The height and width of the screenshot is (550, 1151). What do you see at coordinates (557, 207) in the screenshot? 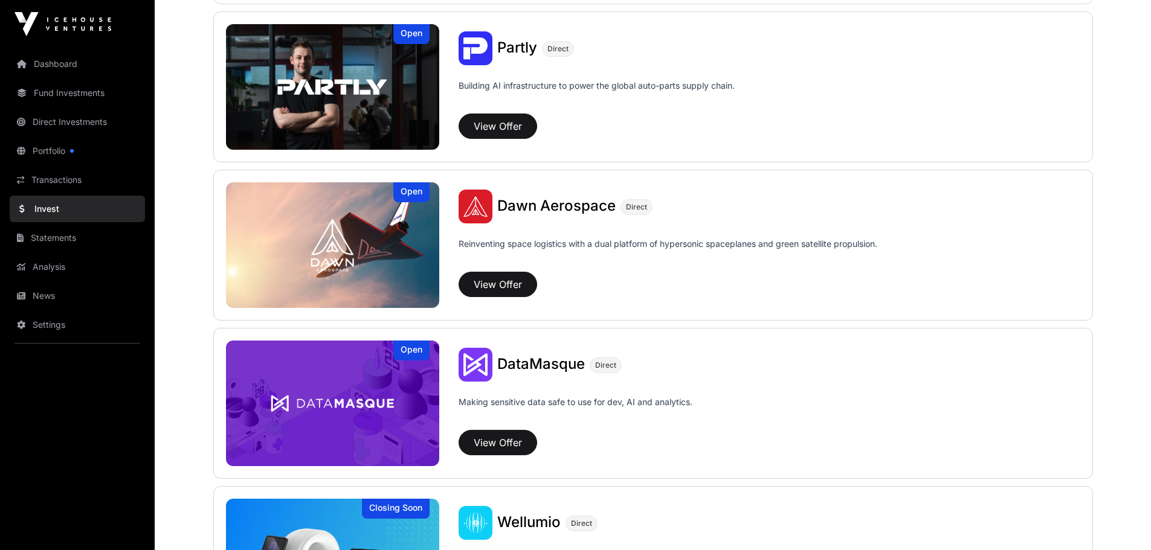
I see `a: Dawn Aerospace` at bounding box center [557, 207].